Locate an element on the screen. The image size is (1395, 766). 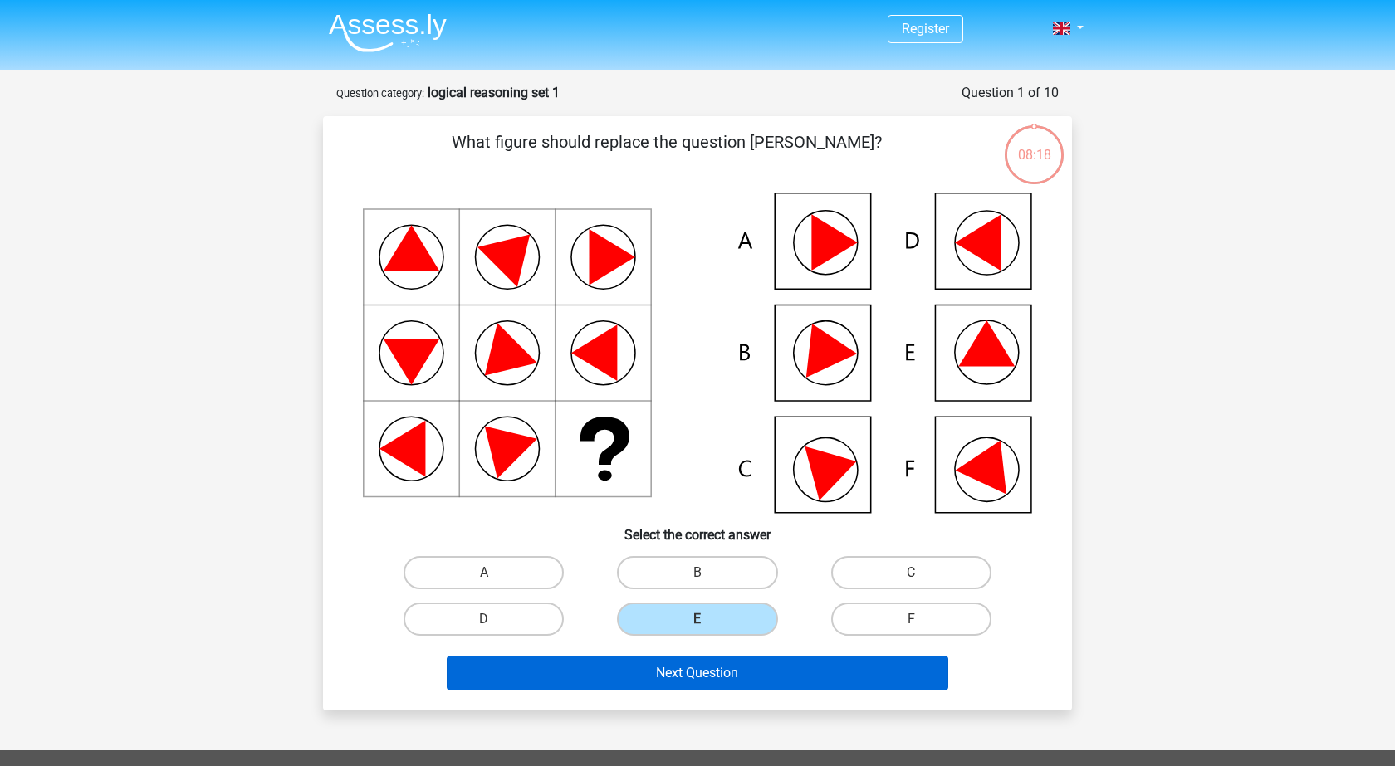
small: Question category: is located at coordinates (380, 93).